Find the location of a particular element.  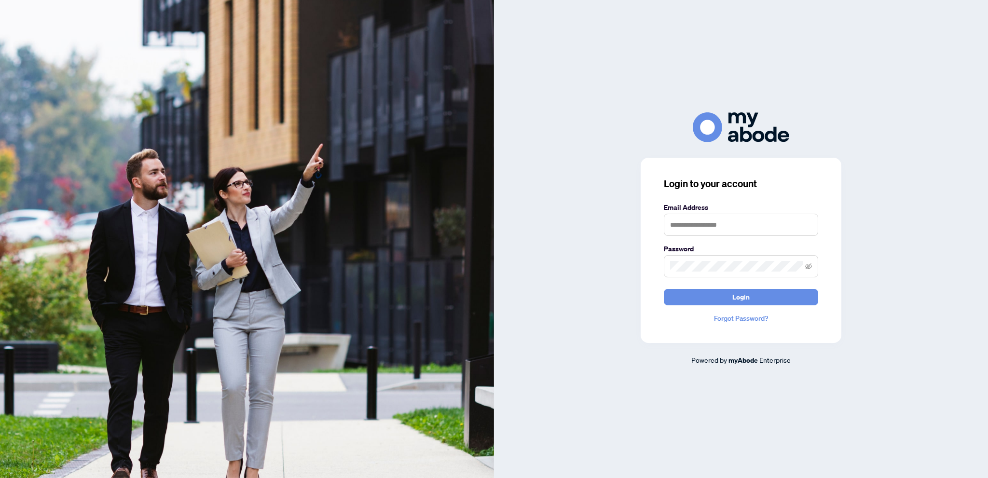

span: eye-invisible is located at coordinates (809, 266).